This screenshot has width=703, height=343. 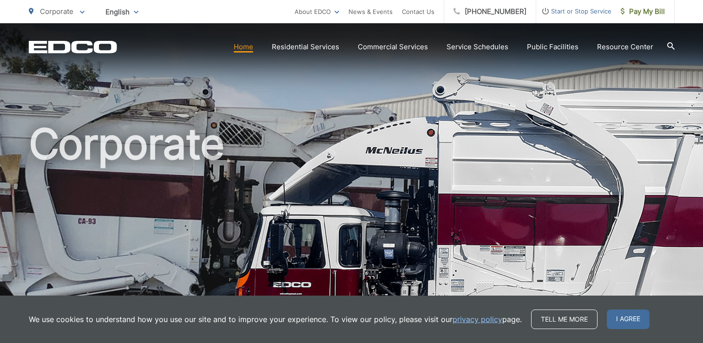 I want to click on a: Commercial Services, so click(x=393, y=47).